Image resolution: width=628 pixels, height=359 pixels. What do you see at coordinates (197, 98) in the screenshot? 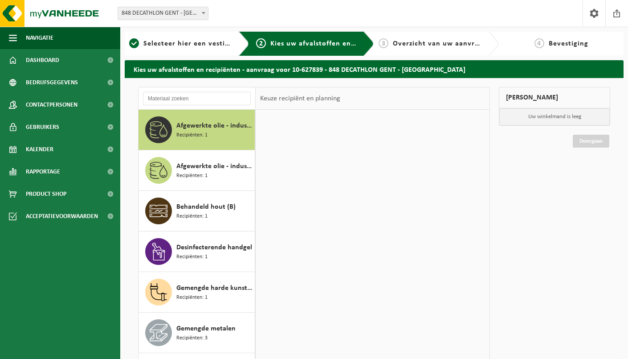
I see `input: Materiaal zoeken` at bounding box center [197, 98].